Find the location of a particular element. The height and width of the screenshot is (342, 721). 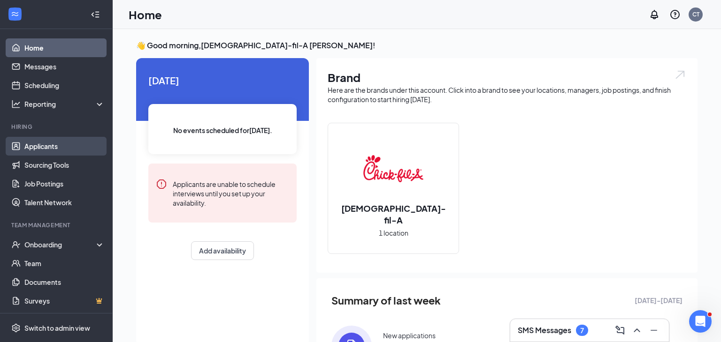

a: Documents is located at coordinates (64, 282).